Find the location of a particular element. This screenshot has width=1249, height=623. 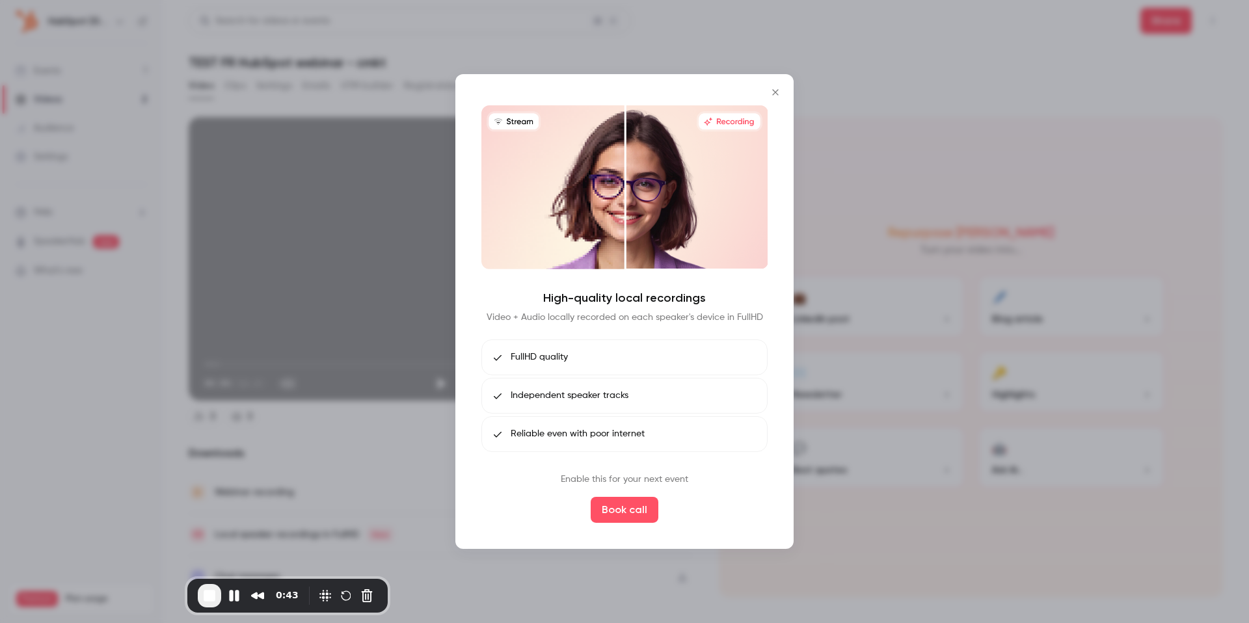

span: Independent speaker tracks is located at coordinates (569, 395).